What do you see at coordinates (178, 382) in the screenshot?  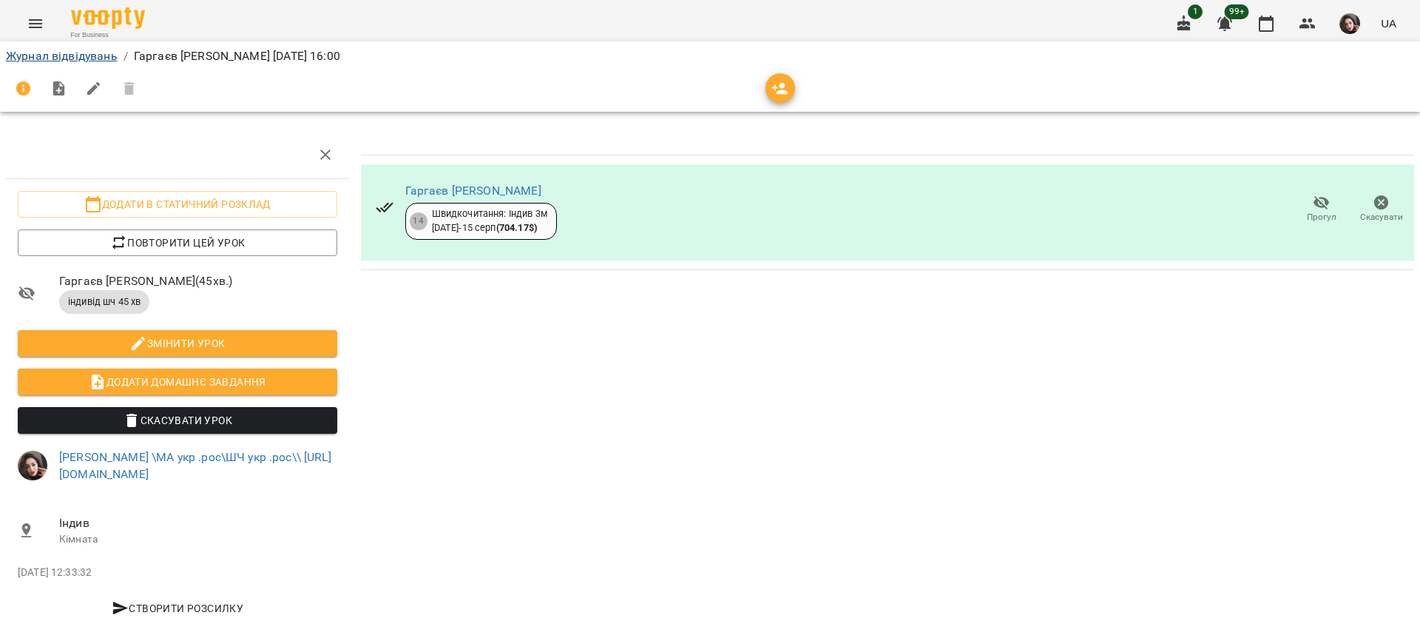 I see `span: Додати домашнє завдання` at bounding box center [178, 382].